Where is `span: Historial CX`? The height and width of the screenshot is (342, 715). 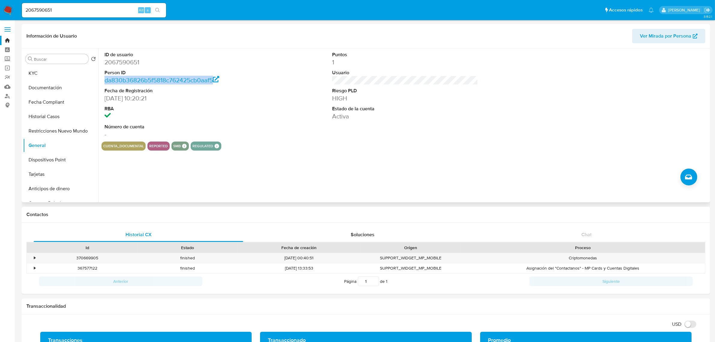 span: Historial CX is located at coordinates (138, 234).